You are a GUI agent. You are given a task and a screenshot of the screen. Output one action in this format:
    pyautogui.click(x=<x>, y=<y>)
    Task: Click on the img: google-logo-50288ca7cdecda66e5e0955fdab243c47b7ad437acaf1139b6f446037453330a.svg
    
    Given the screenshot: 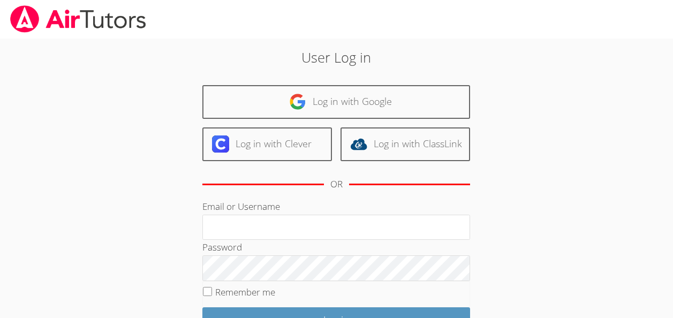 What is the action you would take?
    pyautogui.click(x=298, y=102)
    